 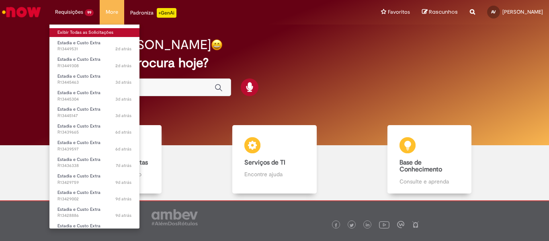 What do you see at coordinates (123, 165) in the screenshot?
I see `time: 21/08/2025 13:41:20` at bounding box center [123, 165].